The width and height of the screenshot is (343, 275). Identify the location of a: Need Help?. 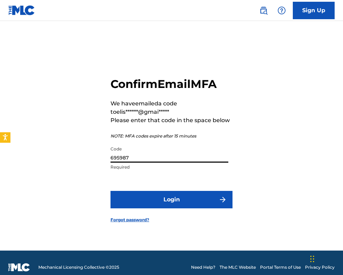
(203, 267).